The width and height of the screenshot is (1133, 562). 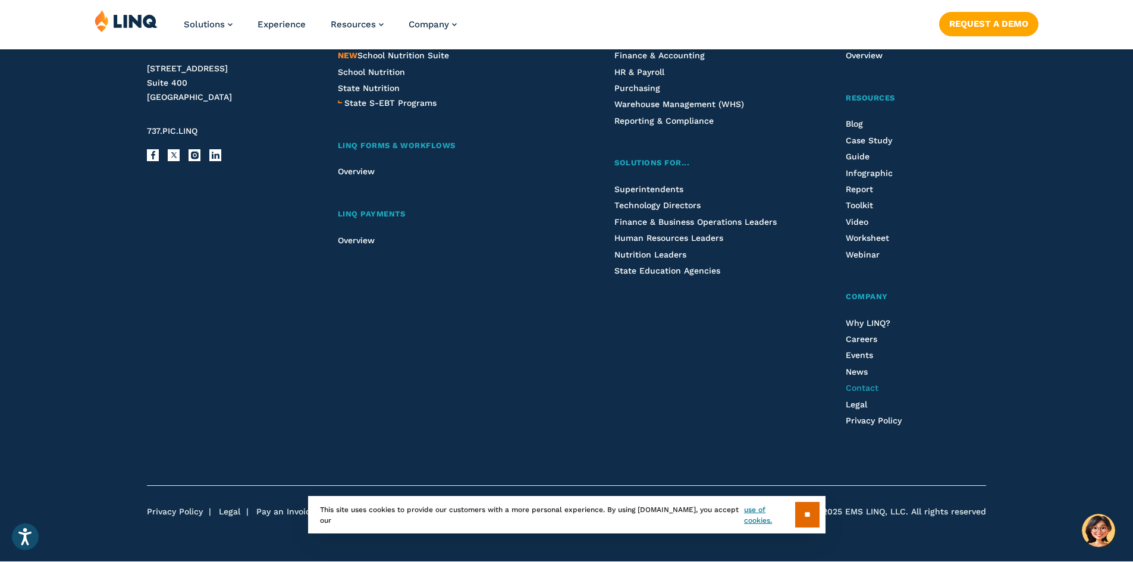 I want to click on span: 737.PIC.LINQ, so click(x=172, y=131).